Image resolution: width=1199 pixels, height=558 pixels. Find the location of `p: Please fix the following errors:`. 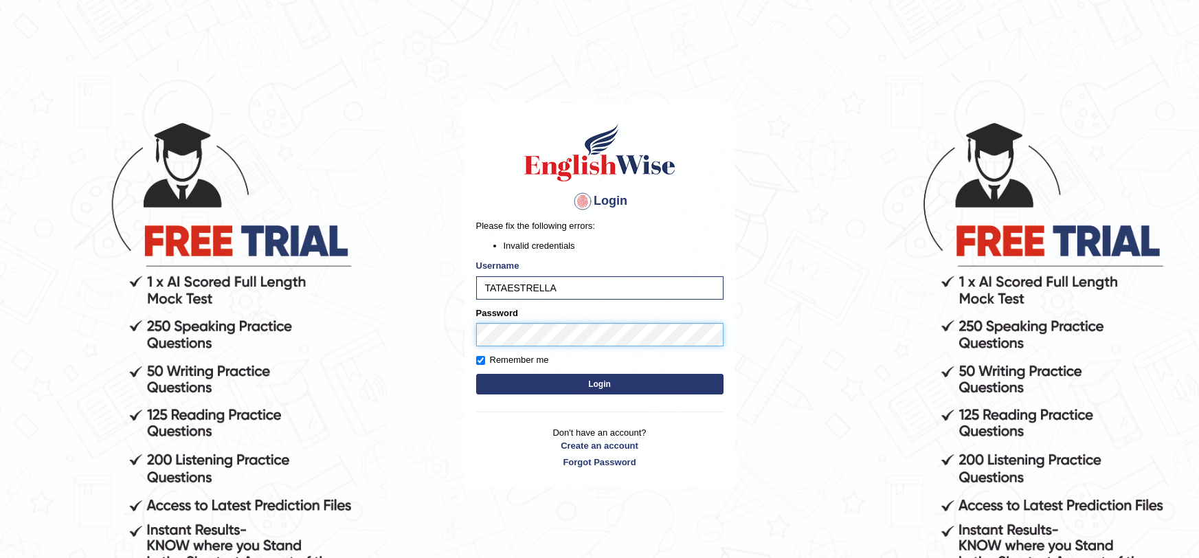

p: Please fix the following errors: is located at coordinates (600, 225).